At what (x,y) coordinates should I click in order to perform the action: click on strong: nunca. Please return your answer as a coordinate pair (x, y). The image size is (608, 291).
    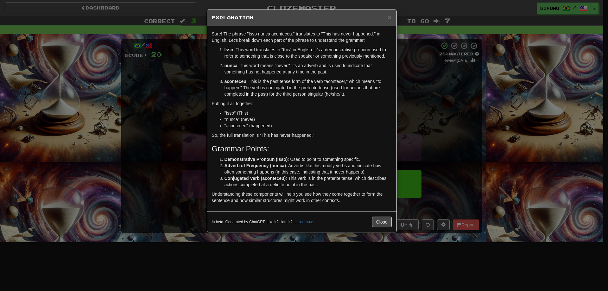
    Looking at the image, I should click on (231, 66).